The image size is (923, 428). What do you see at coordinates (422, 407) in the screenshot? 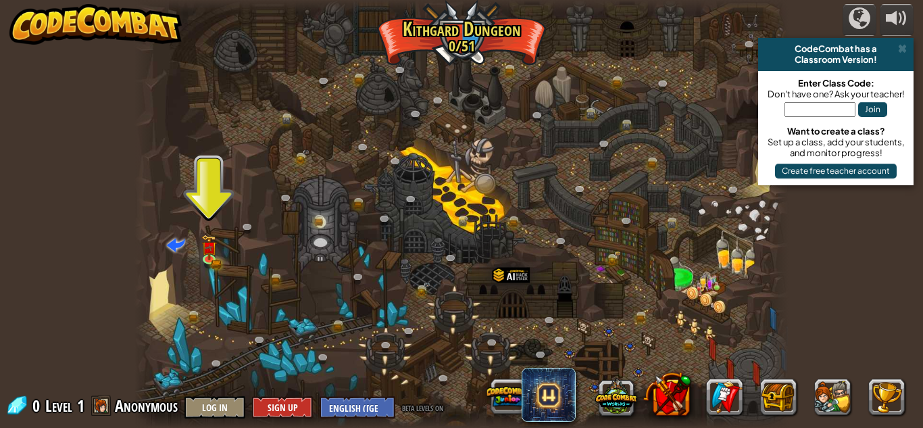
I see `span: beta levels on` at bounding box center [422, 407].